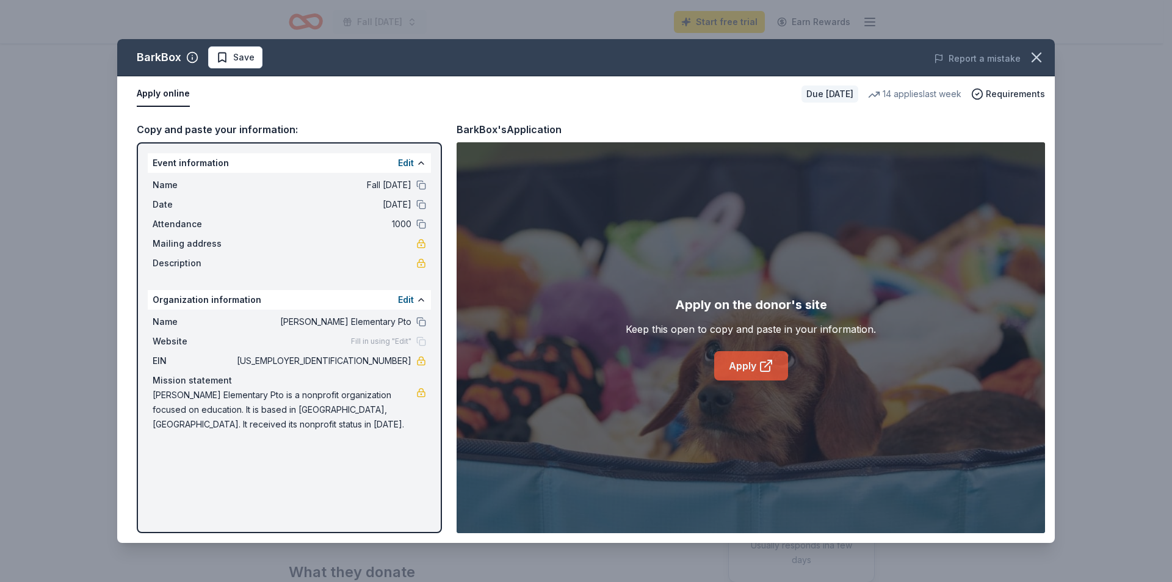 The width and height of the screenshot is (1172, 582). I want to click on button: Apply online, so click(163, 94).